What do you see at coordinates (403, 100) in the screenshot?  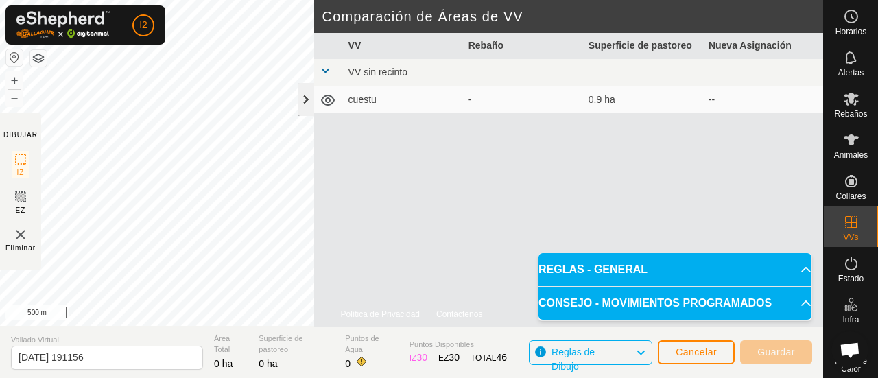 I see `td: cuestu` at bounding box center [403, 100].